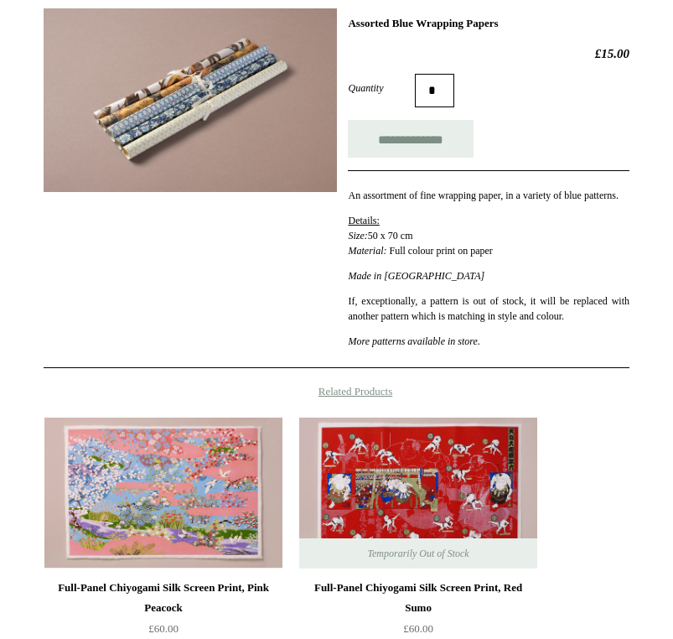 This screenshot has width=673, height=639. I want to click on a: Full-Panel Chiyogami Silk Screen Print, Pink Peacock Full-Panel Chiyogami Silk Screen Print, Pink..., so click(163, 493).